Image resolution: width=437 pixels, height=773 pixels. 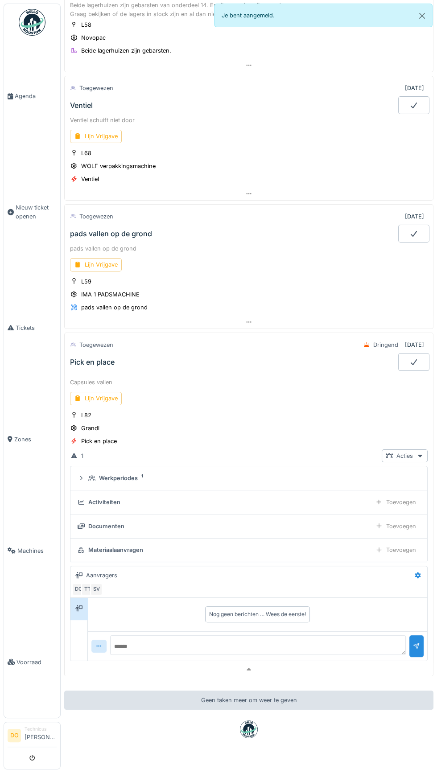 What do you see at coordinates (323, 15) in the screenshot?
I see `div: Je bent aangemeld.` at bounding box center [323, 15].